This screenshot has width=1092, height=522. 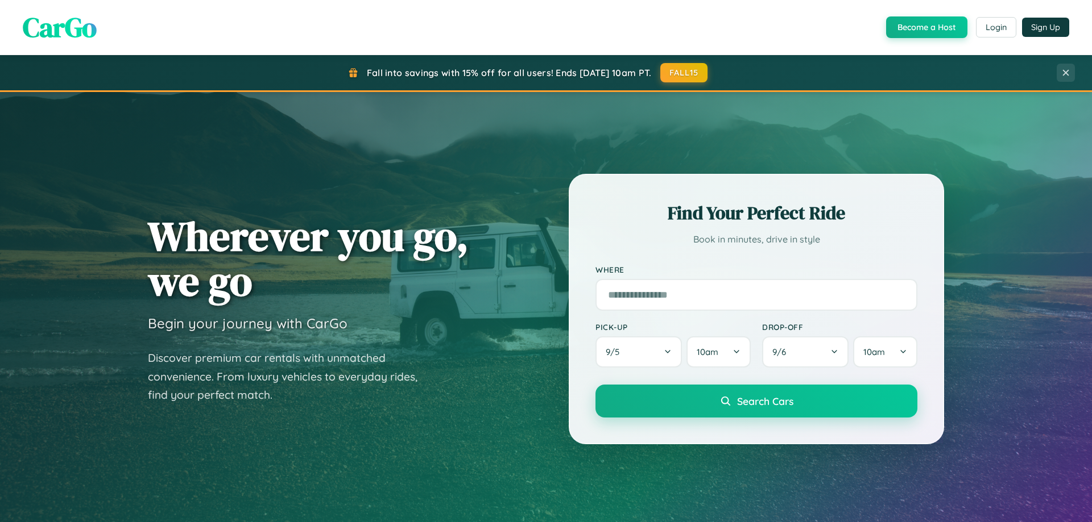 I want to click on label: Pick-up, so click(x=673, y=327).